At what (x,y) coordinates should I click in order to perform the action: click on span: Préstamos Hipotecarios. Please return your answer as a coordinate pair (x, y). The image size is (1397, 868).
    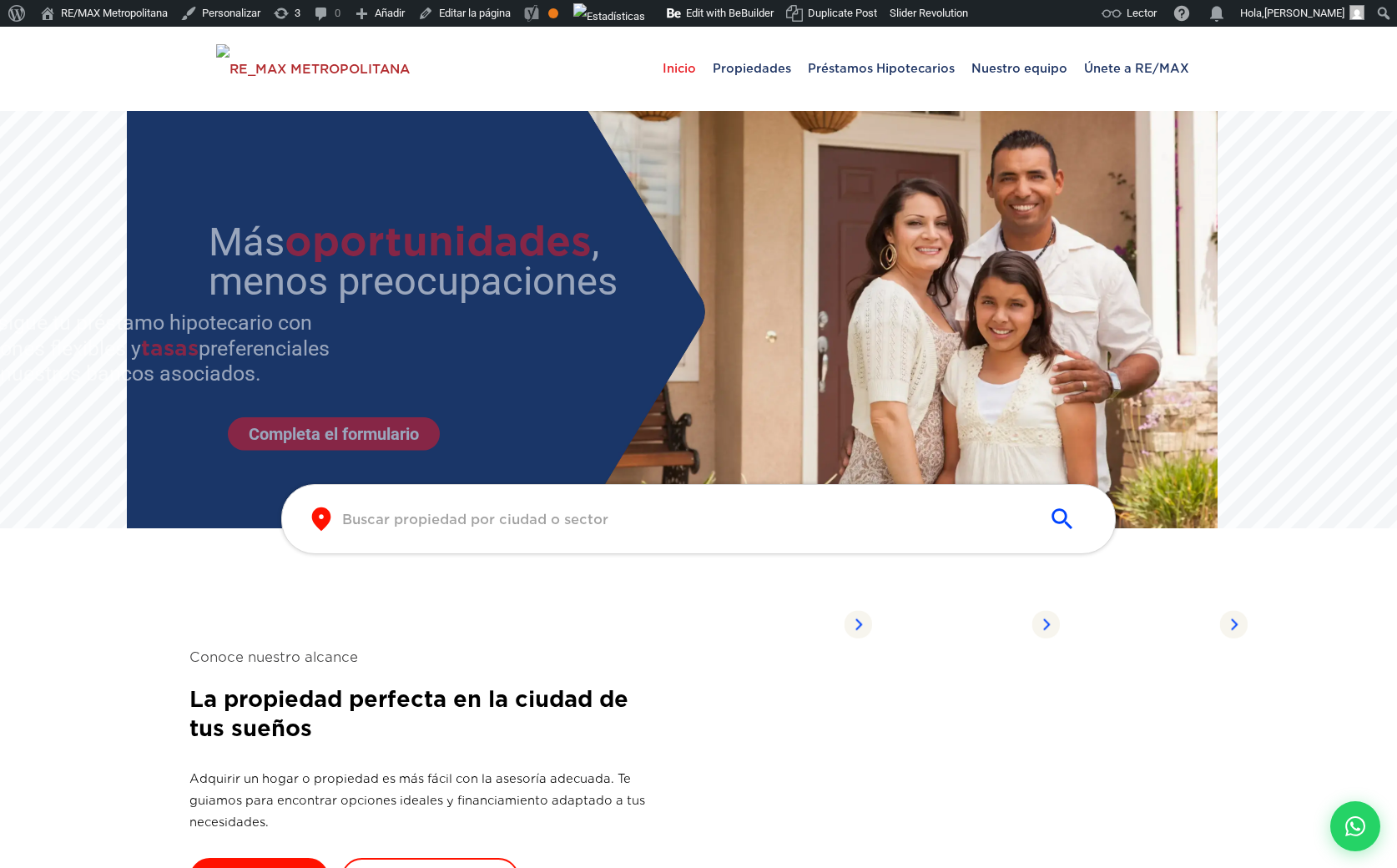
    Looking at the image, I should click on (882, 69).